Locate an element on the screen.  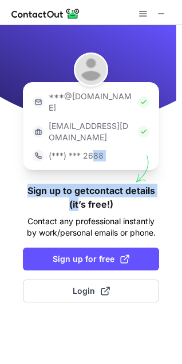
img: https://contactout.com/extension/app/static/media/login-work-icon.638a5007170bc45168077fde17b29a1... is located at coordinates (38, 132).